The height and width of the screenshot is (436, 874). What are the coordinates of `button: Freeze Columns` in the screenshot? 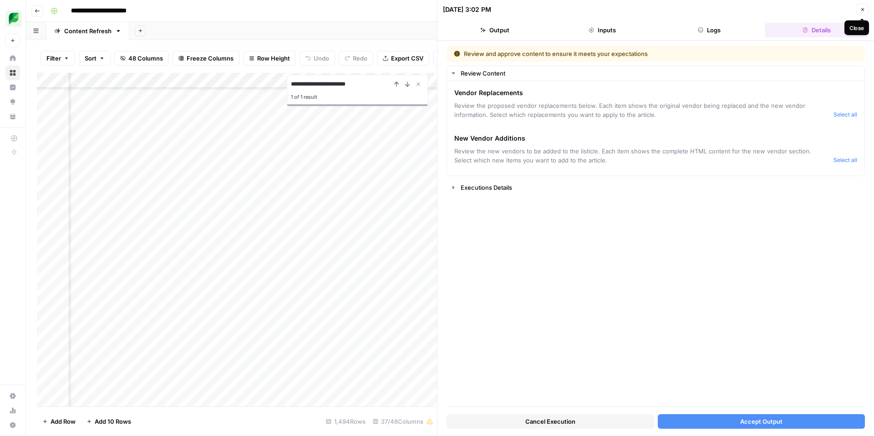 It's located at (206, 58).